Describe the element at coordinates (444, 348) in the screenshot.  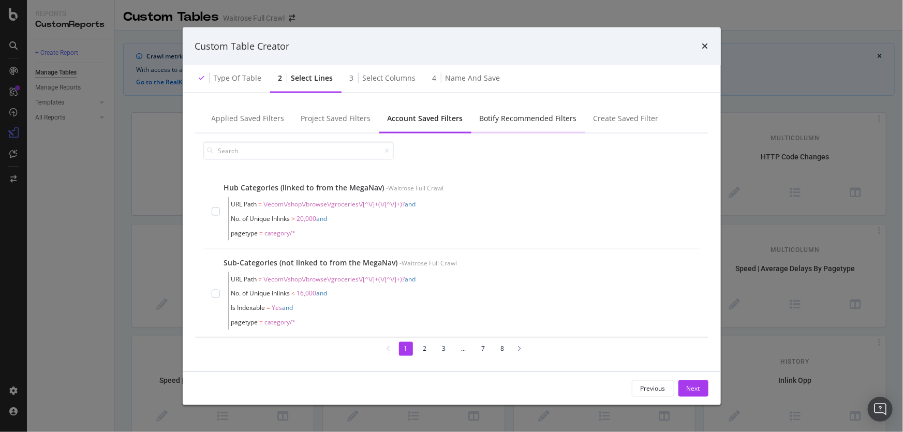
I see `li: 3` at that location.